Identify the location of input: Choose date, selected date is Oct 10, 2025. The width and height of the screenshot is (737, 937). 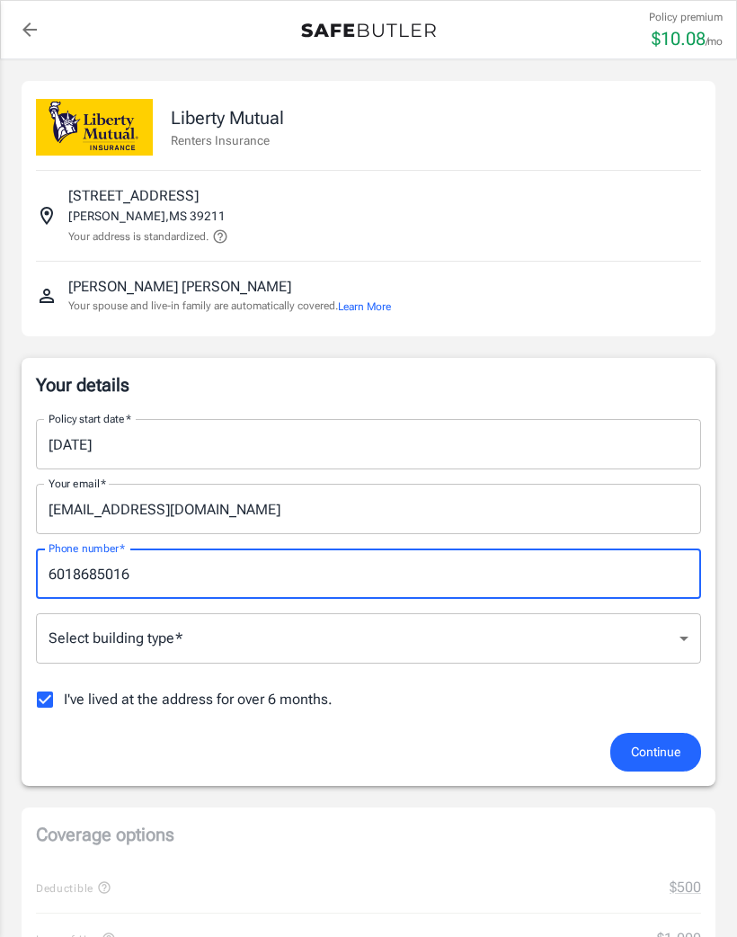
(362, 444).